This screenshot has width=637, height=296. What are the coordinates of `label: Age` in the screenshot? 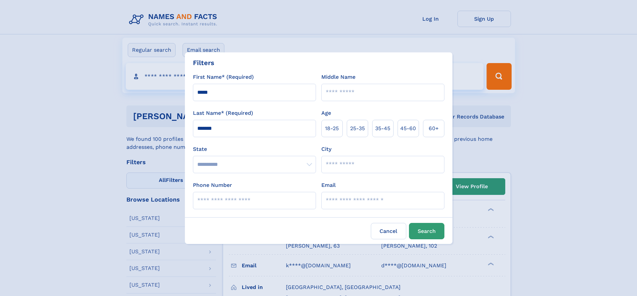 It's located at (326, 113).